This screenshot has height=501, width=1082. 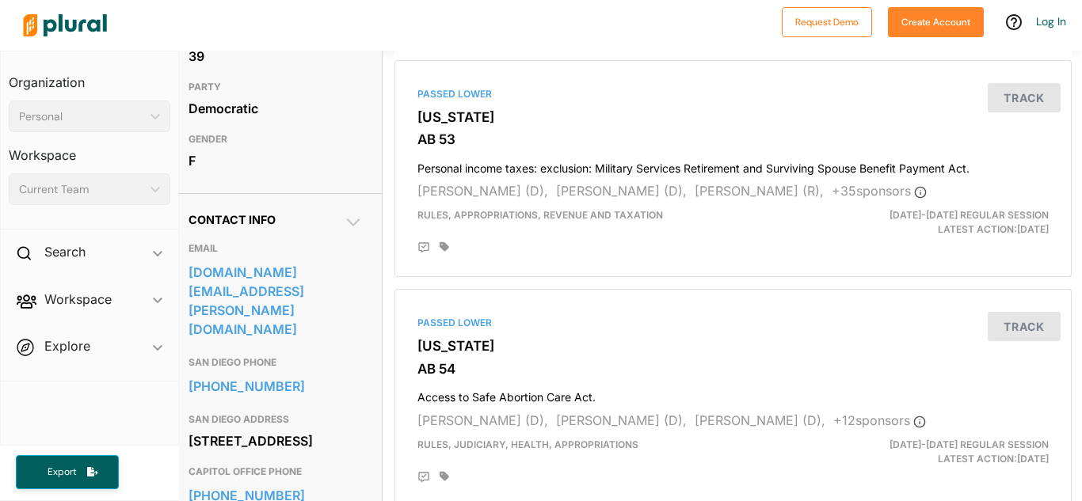 What do you see at coordinates (90, 77) in the screenshot?
I see `h3: Organization` at bounding box center [90, 77].